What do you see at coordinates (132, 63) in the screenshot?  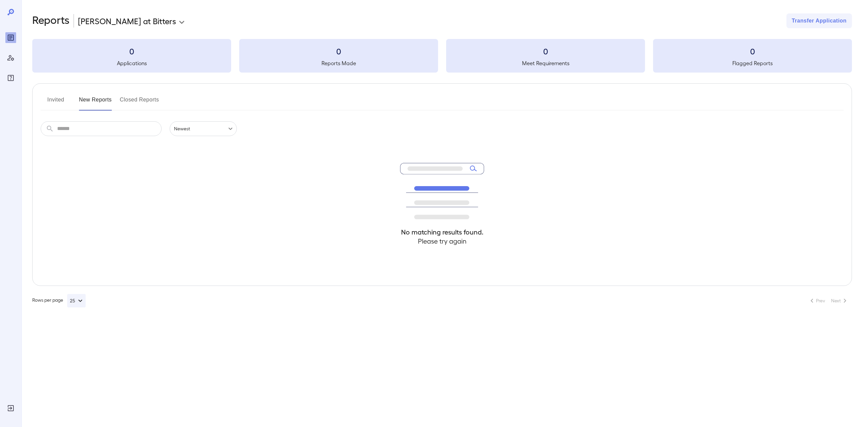 I see `h5: Applications` at bounding box center [132, 63].